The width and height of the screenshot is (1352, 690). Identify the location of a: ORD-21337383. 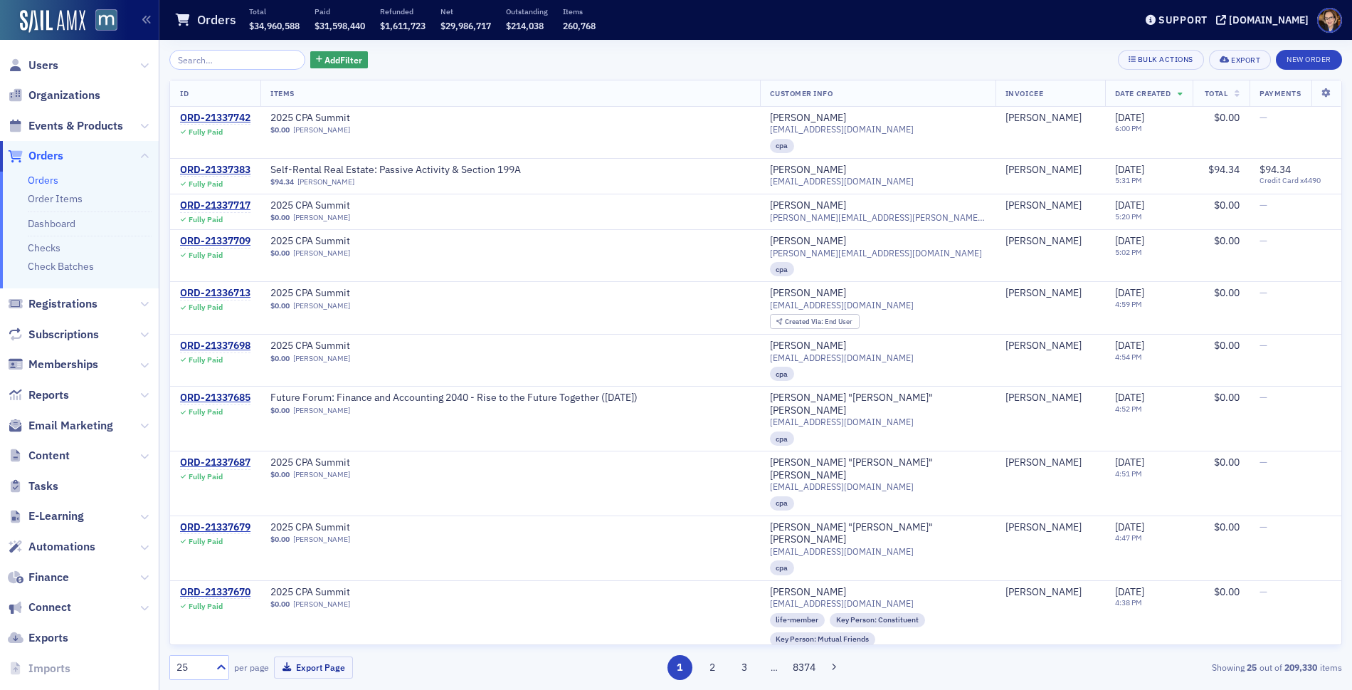
(215, 170).